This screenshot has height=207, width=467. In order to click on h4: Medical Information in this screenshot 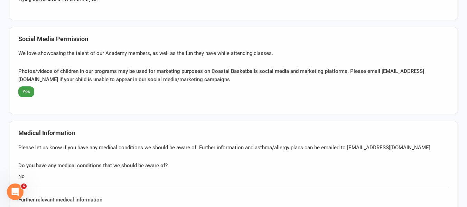, I will do `click(233, 133)`.